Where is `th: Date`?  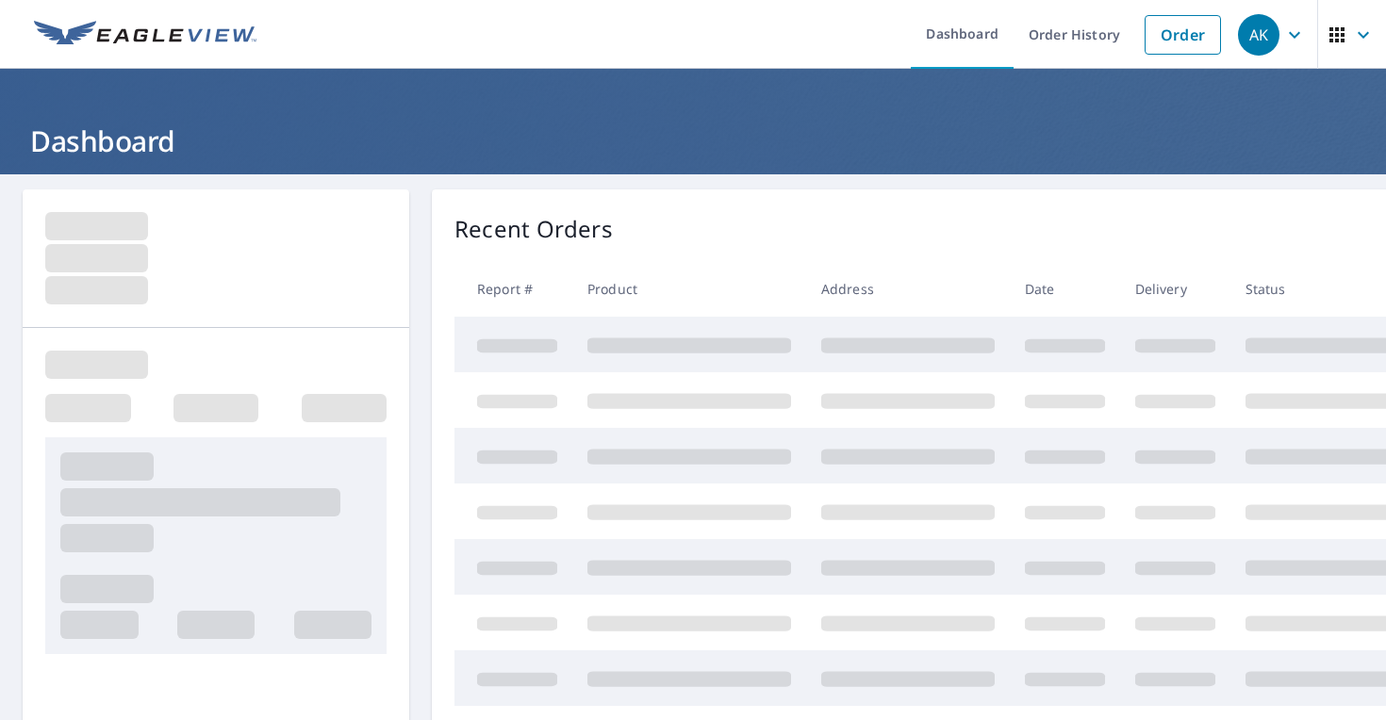
th: Date is located at coordinates (1065, 289).